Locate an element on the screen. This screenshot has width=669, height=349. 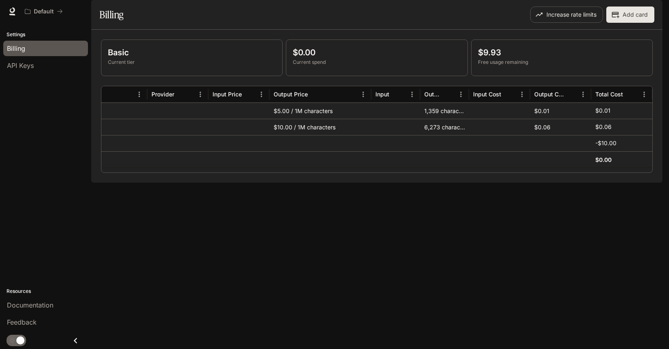
div: Total Cost is located at coordinates (609, 94).